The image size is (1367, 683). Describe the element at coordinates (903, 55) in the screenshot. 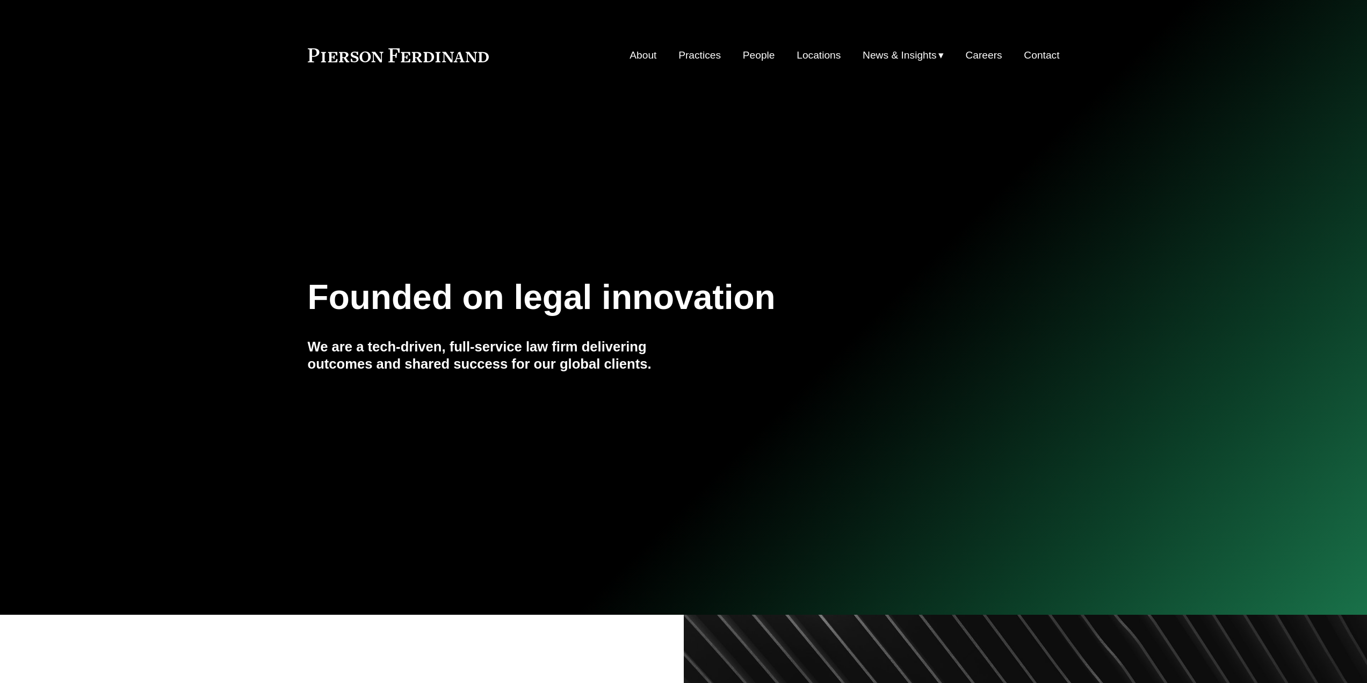

I see `a: folder dropdown` at that location.